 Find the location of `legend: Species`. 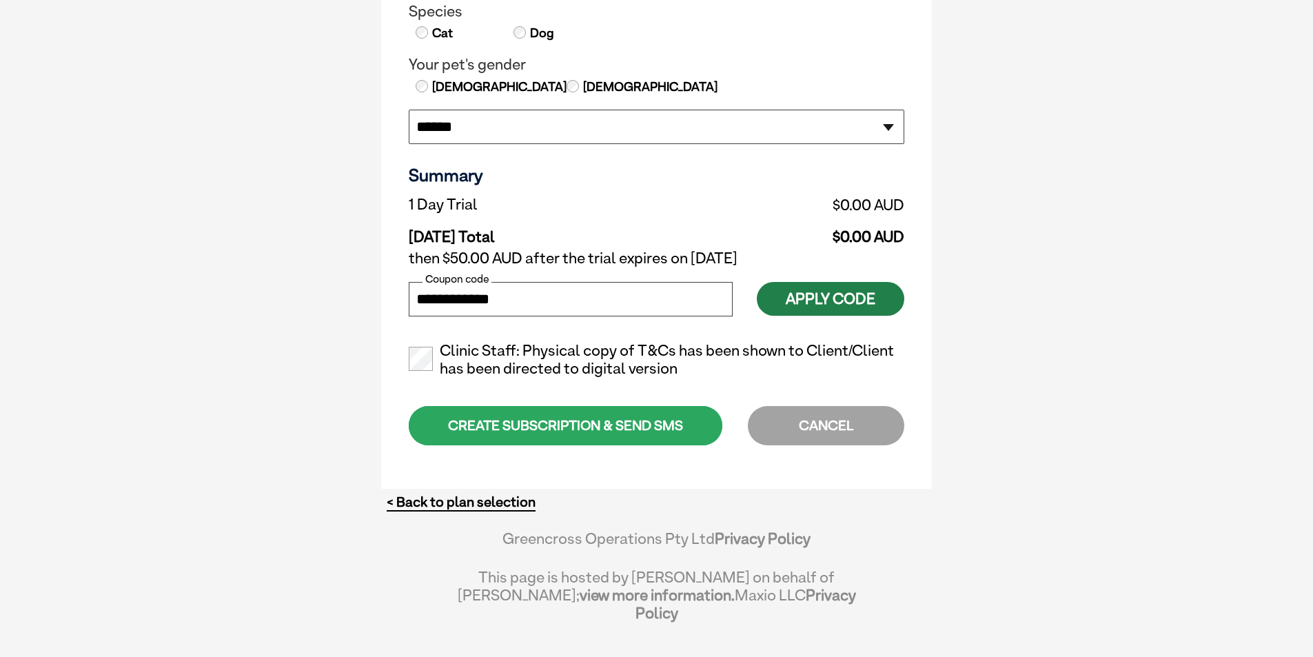

legend: Species is located at coordinates (656, 12).